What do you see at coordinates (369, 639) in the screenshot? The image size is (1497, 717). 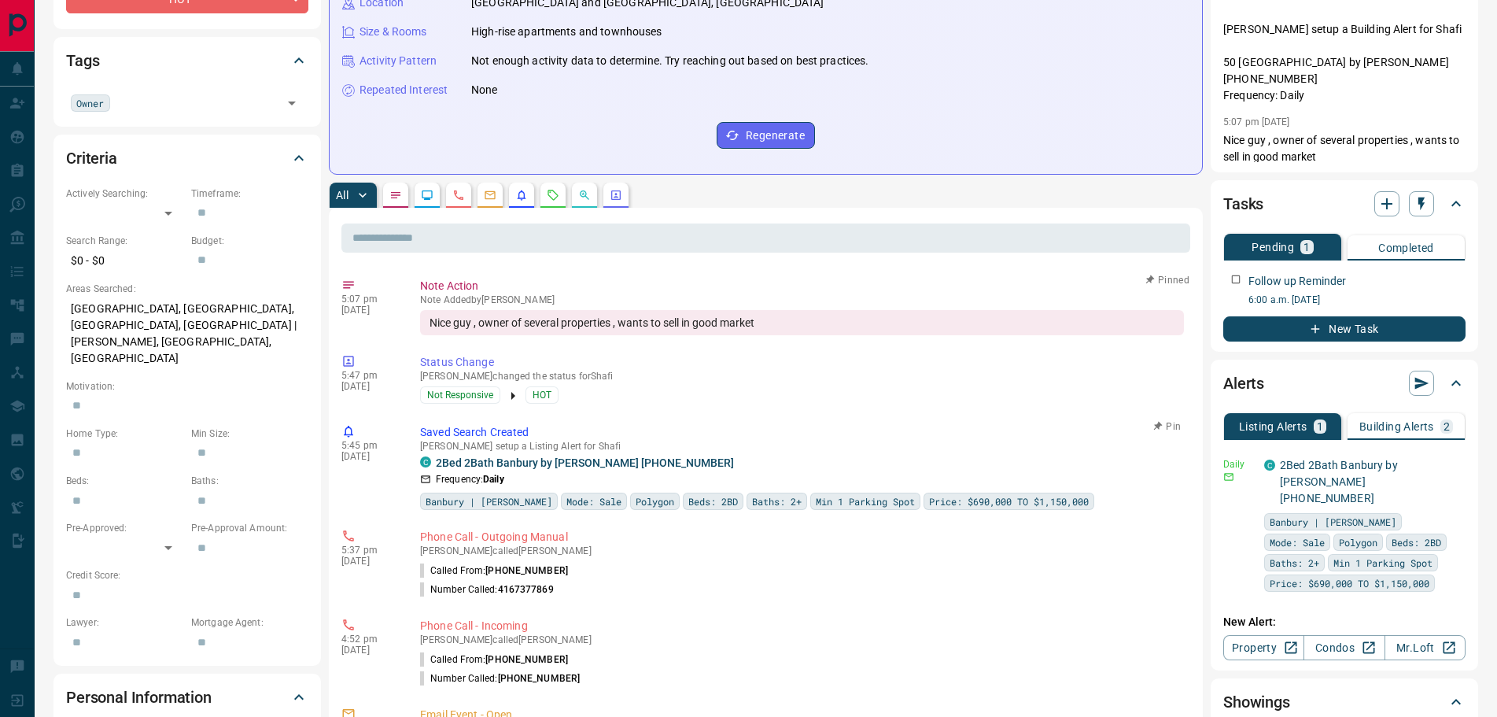 I see `p: 4:52 pm` at bounding box center [369, 639].